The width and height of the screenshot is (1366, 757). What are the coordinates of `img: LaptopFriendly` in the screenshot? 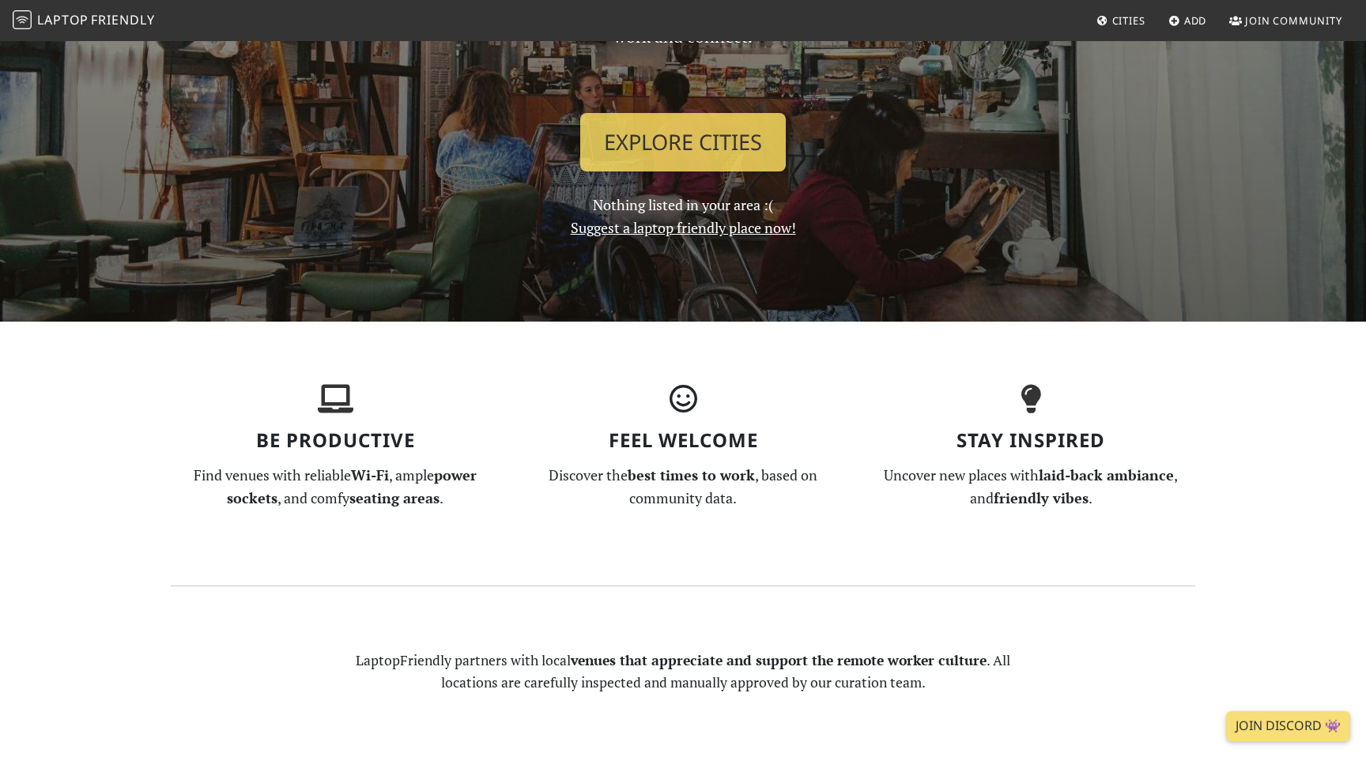 It's located at (22, 20).